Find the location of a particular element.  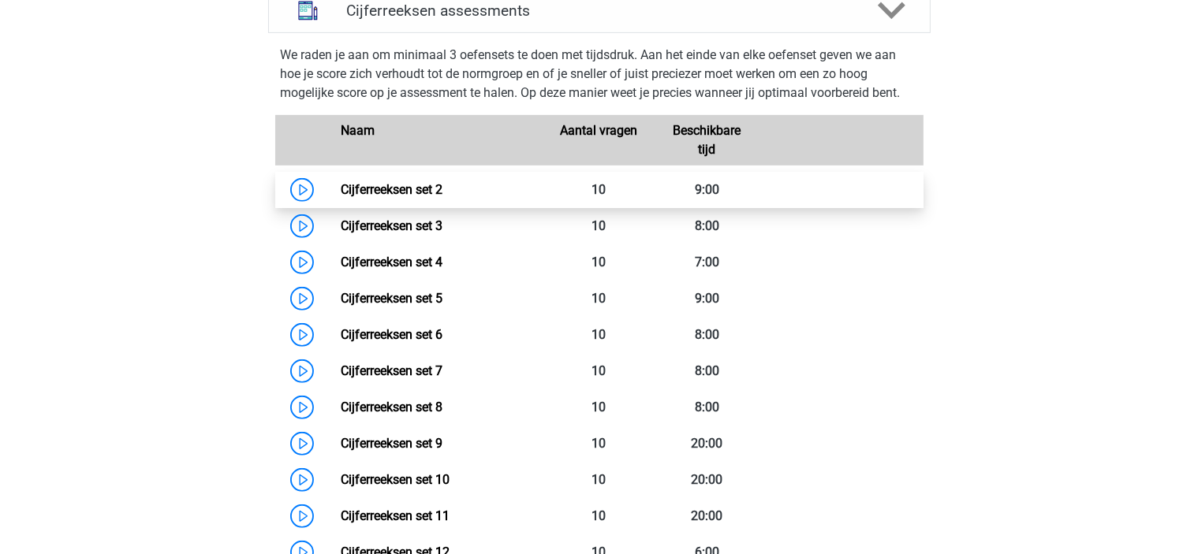

div: Naam is located at coordinates (437, 140).